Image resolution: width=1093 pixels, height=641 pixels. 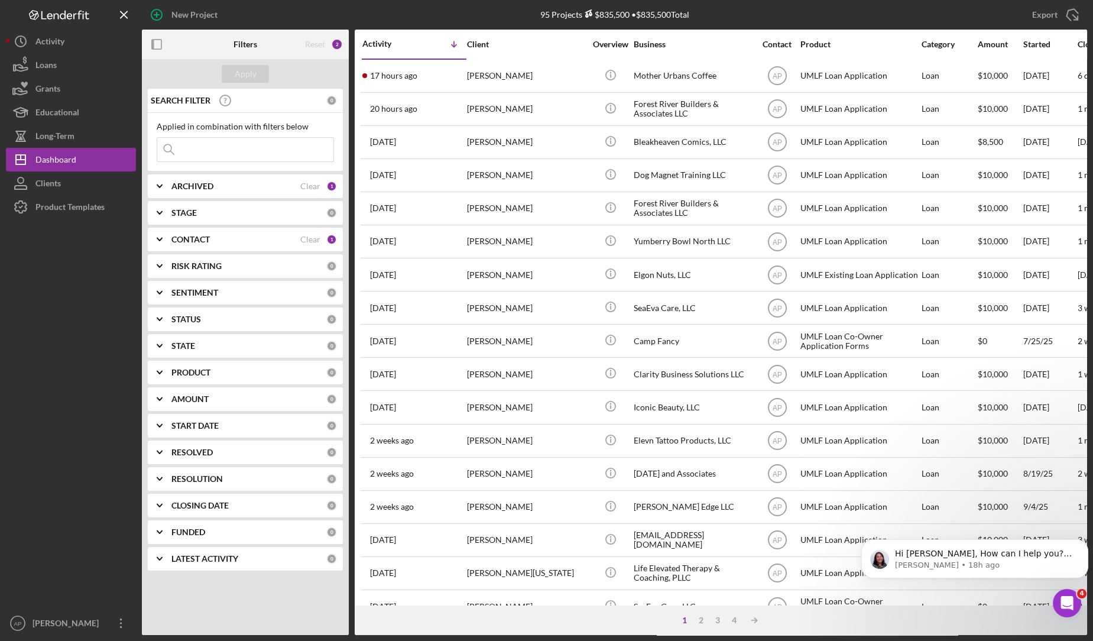 I want to click on div: Activity, so click(x=50, y=43).